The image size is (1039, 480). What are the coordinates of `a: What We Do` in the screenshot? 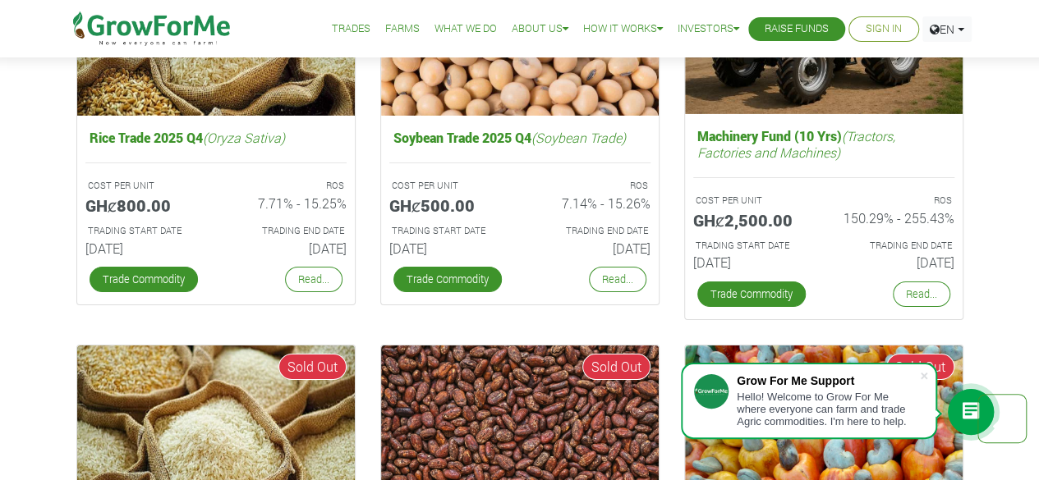 It's located at (466, 29).